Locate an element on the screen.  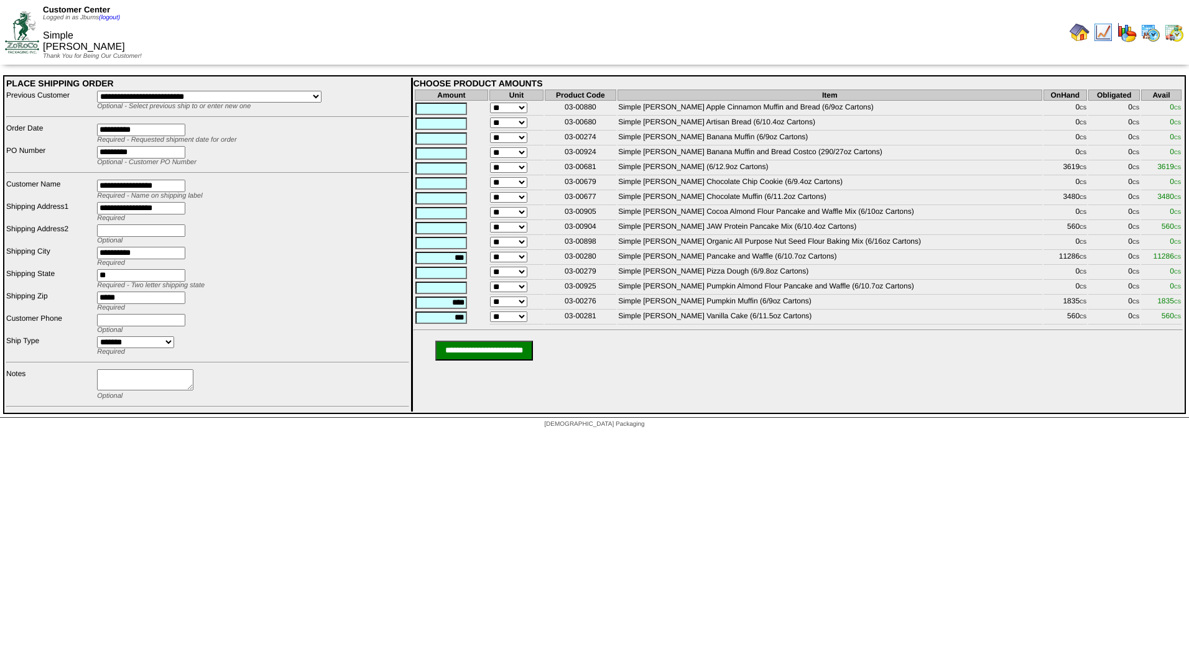
td: Ship Type is located at coordinates (50, 346).